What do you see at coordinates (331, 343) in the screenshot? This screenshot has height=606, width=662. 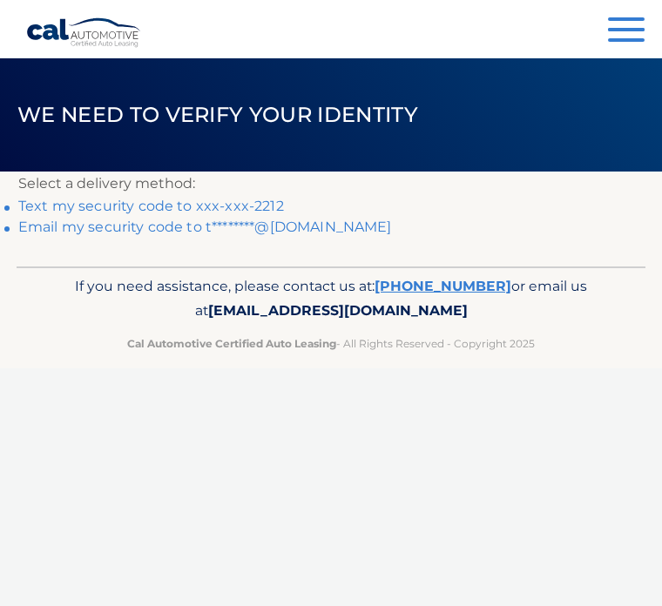 I see `p: - All Rights Reserved - Copyright 2025` at bounding box center [331, 343].